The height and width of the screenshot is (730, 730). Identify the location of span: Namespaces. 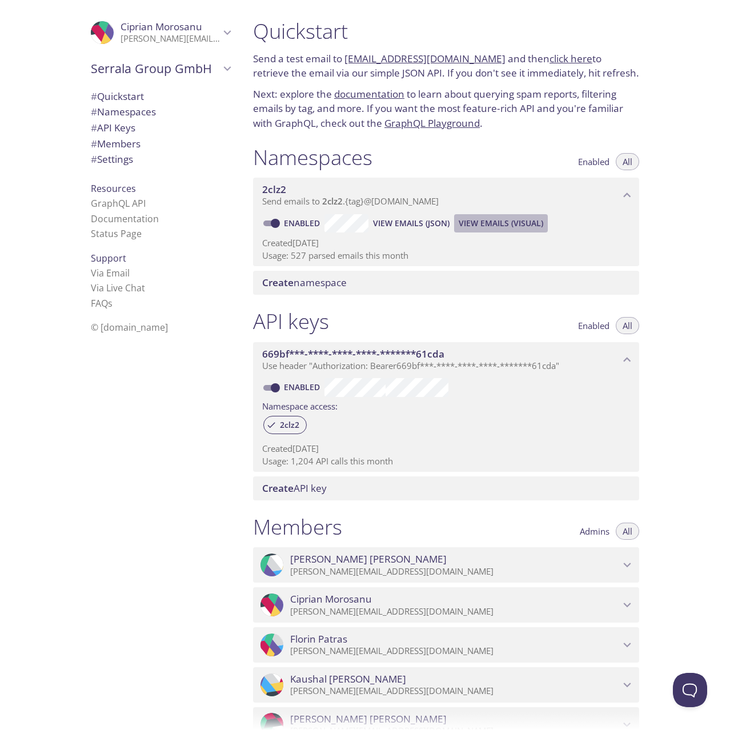
(123, 111).